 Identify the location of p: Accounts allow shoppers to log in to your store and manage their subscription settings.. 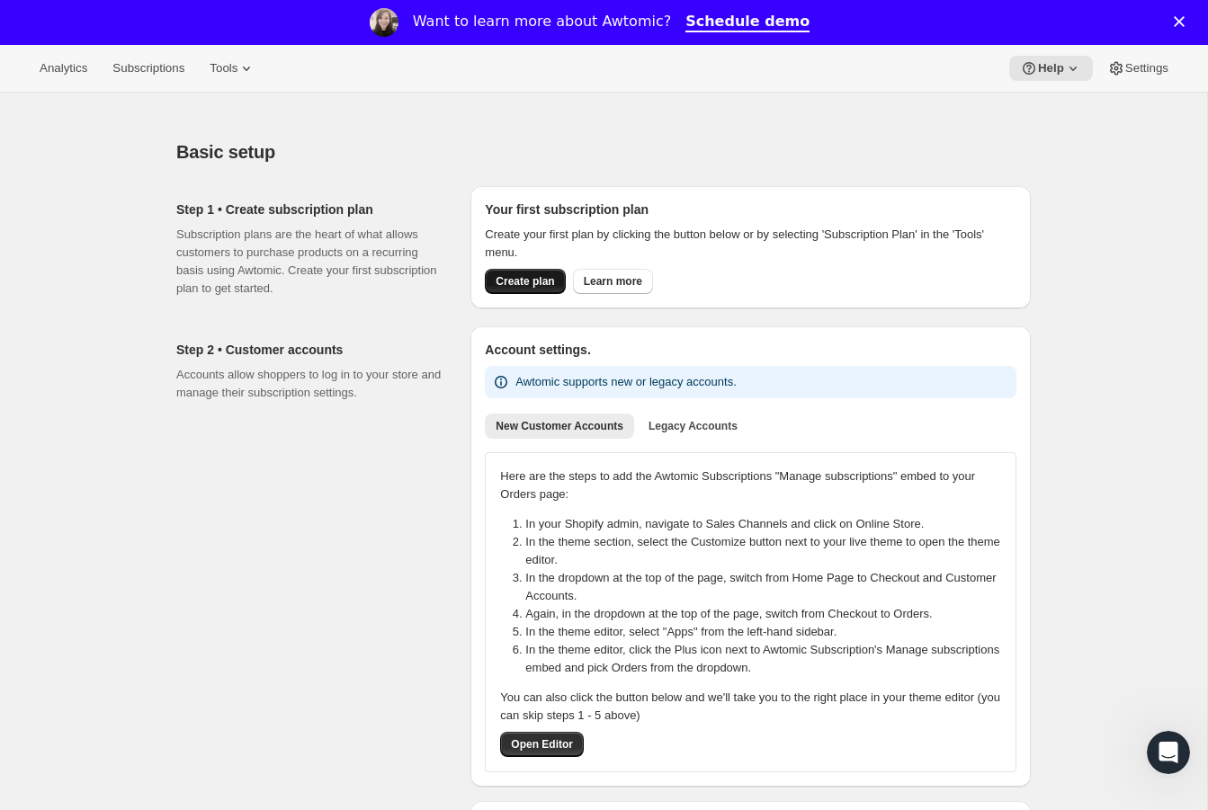
(308, 384).